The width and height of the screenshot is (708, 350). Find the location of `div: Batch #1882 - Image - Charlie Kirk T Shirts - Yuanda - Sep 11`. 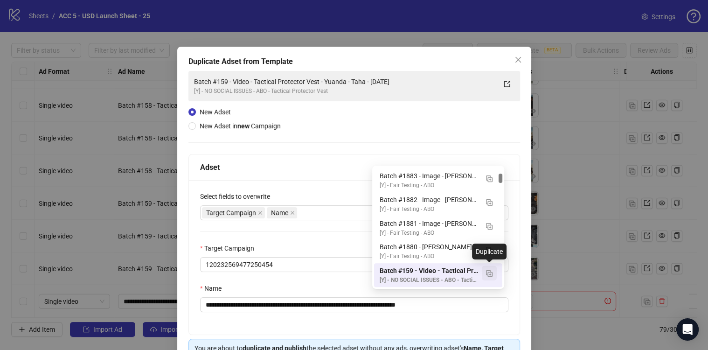

div: Batch #1882 - Image - Charlie Kirk T Shirts - Yuanda - Sep 11 is located at coordinates (438, 204).